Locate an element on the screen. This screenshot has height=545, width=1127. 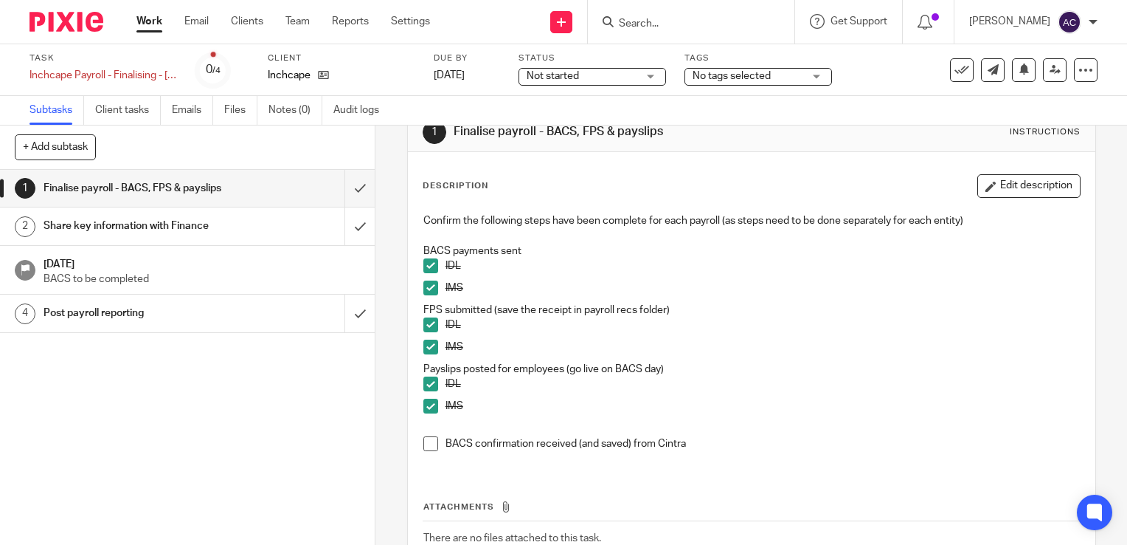
a: Settings is located at coordinates (410, 21).